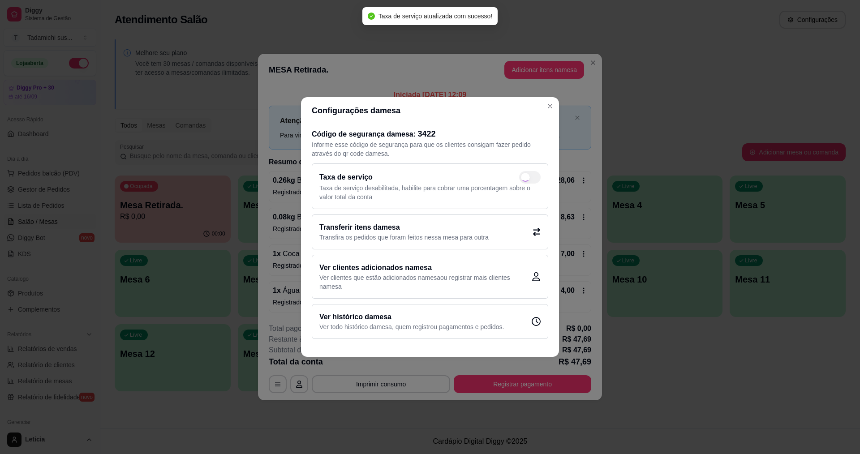 Image resolution: width=860 pixels, height=454 pixels. What do you see at coordinates (412, 327) in the screenshot?
I see `p: Ver todo histórico da mesa , quem registrou pagamentos e pedidos.` at bounding box center [412, 327].